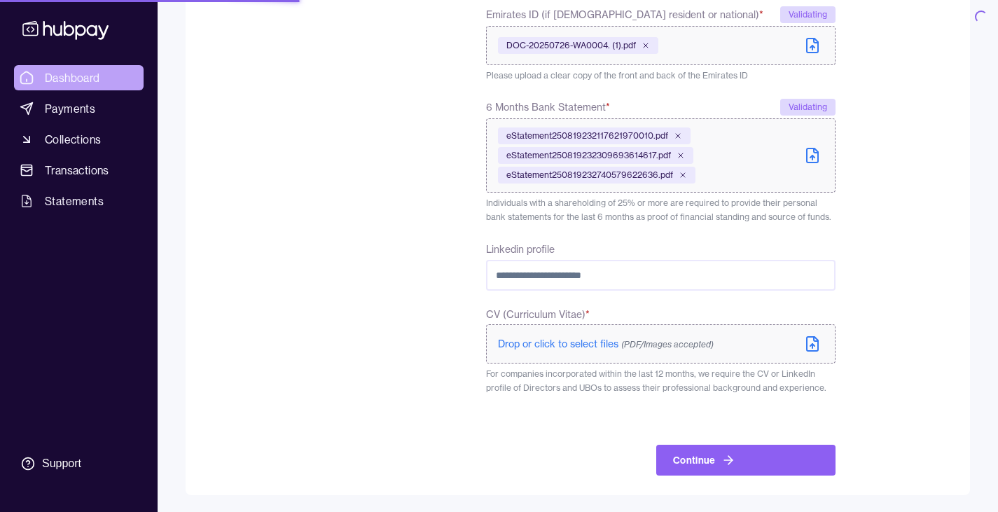 This screenshot has width=998, height=512. Describe the element at coordinates (73, 139) in the screenshot. I see `span: Collections` at that location.